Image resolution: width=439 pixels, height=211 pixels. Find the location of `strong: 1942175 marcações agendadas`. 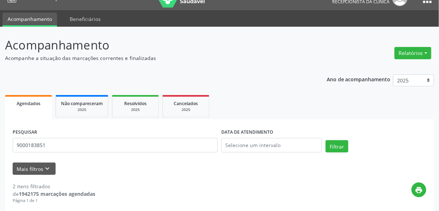

strong: 1942175 marcações agendadas is located at coordinates (57, 194).